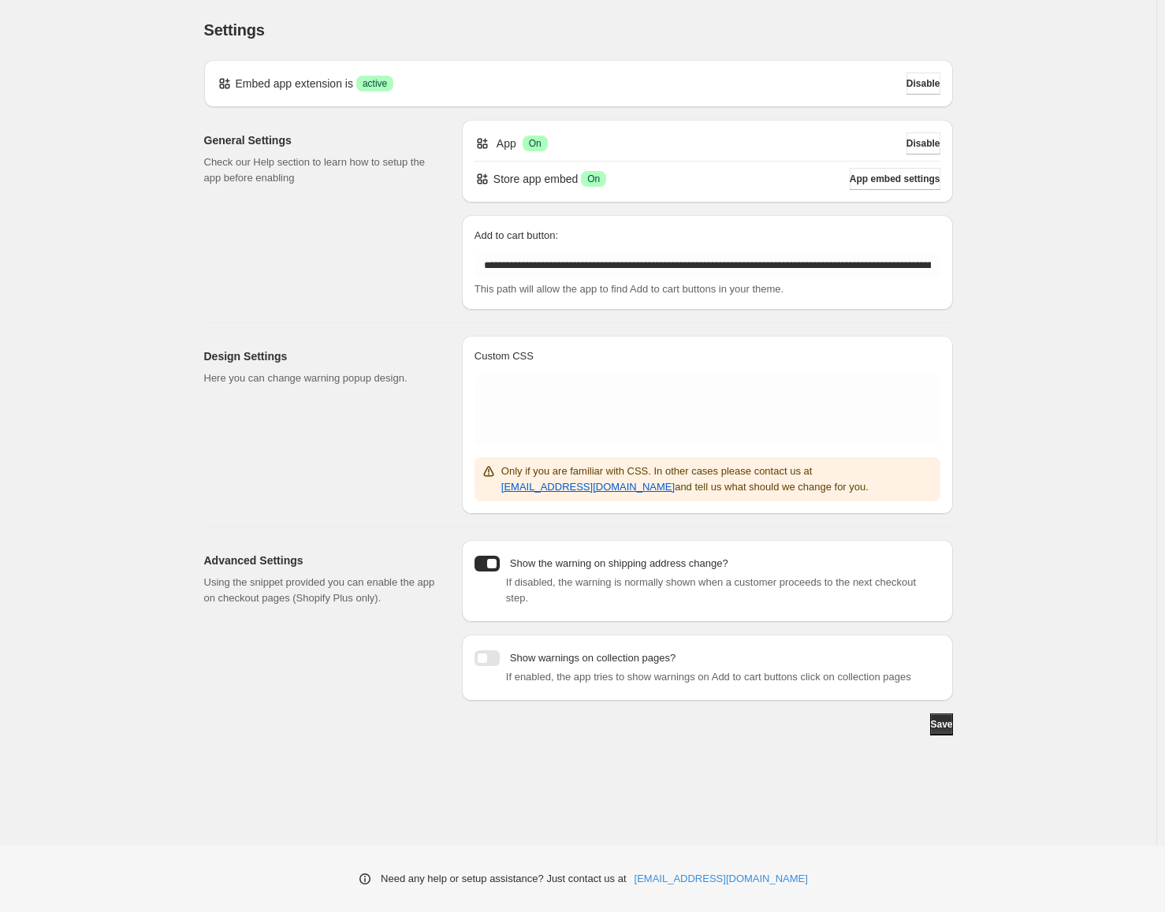 This screenshot has width=1165, height=912. I want to click on span: If disabled, the warning is normally shown when a customer proceeds to the next checkout step., so click(711, 590).